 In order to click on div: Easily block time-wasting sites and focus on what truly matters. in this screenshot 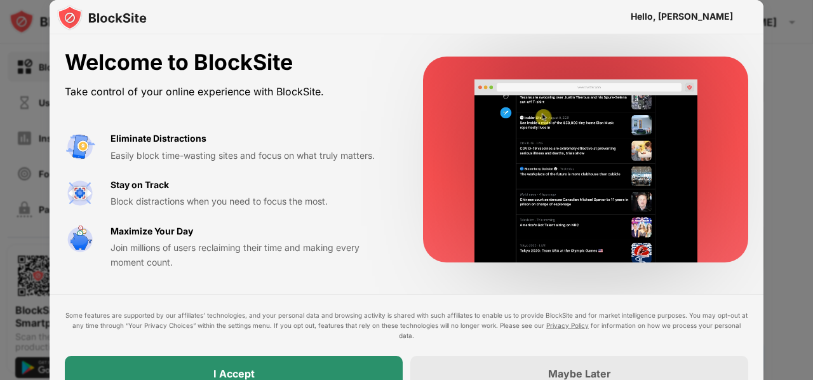, I will do `click(251, 156)`.